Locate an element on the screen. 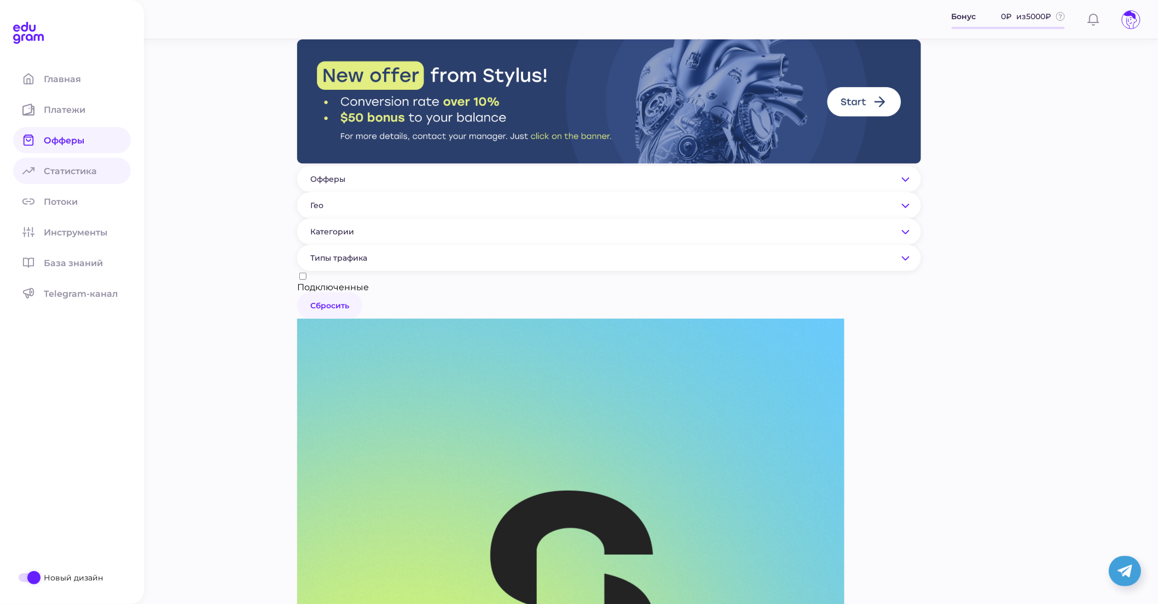 The image size is (1158, 604). a: Telegram-канал is located at coordinates (72, 293).